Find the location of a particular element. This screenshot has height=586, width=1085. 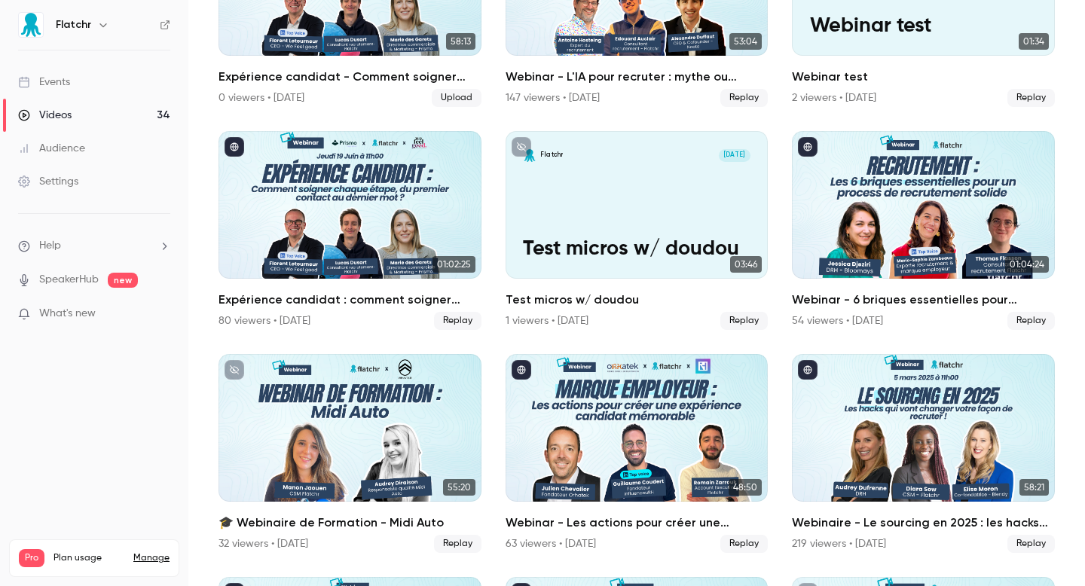

h2: Webinar - Les actions pour créer une expérience candidat qui renforce votre marque employeur is located at coordinates (637, 523).